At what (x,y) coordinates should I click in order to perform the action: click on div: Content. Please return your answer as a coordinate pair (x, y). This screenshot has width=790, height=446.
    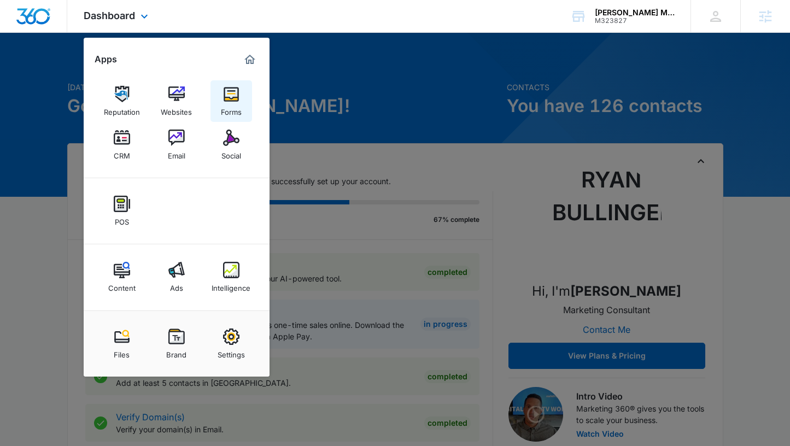
    Looking at the image, I should click on (122, 285).